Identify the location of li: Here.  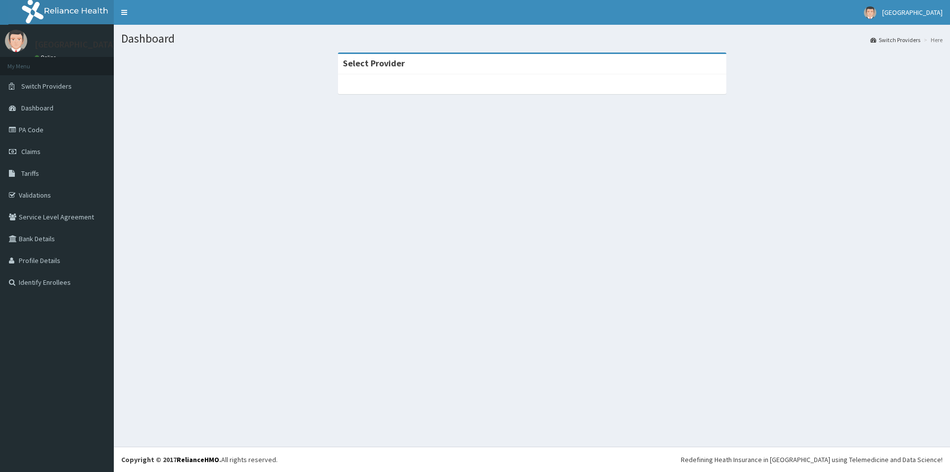
(932, 40).